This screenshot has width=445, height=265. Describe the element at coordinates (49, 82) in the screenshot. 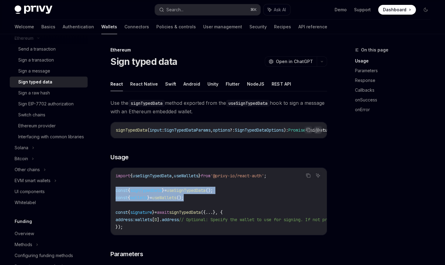

I see `a: Sign typed data` at that location.